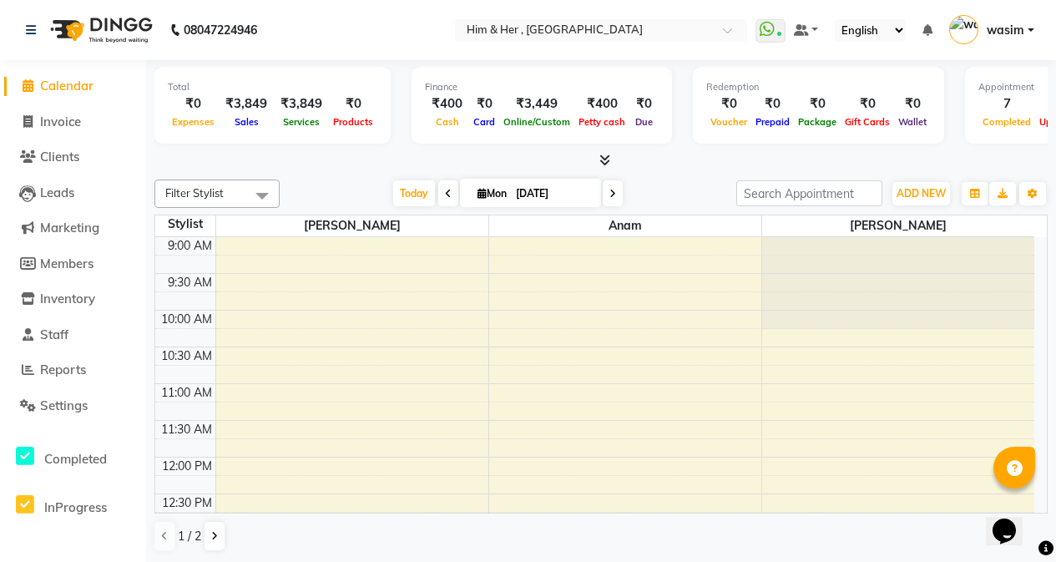  What do you see at coordinates (920, 194) in the screenshot?
I see `button: ADD NEW` at bounding box center [920, 194].